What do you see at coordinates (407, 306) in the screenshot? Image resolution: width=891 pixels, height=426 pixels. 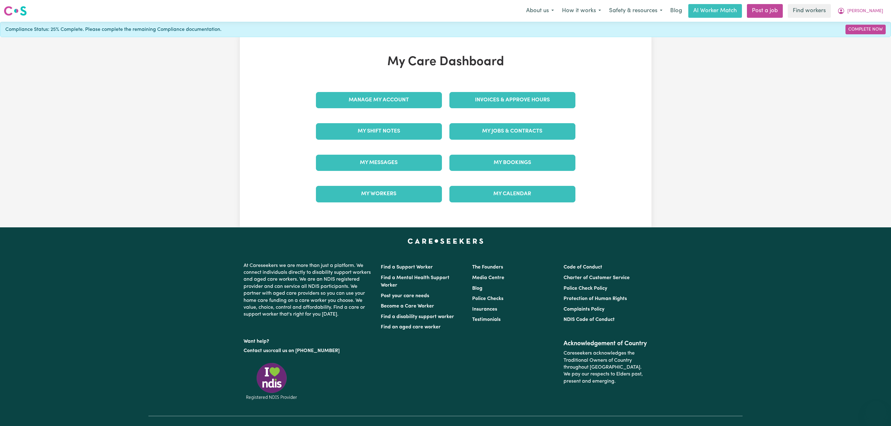 I see `a: Become a Care Worker` at bounding box center [407, 306].